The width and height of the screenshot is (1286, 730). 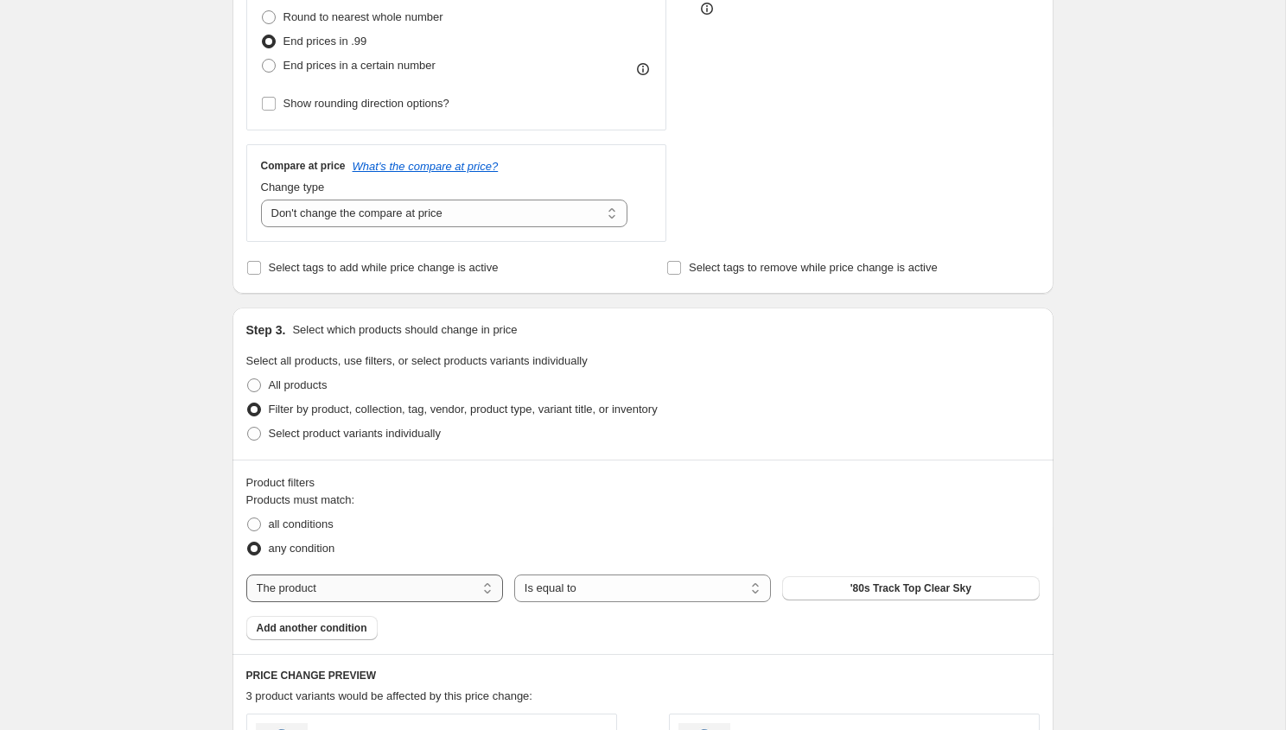 I want to click on span: Show rounding direction options?, so click(x=367, y=103).